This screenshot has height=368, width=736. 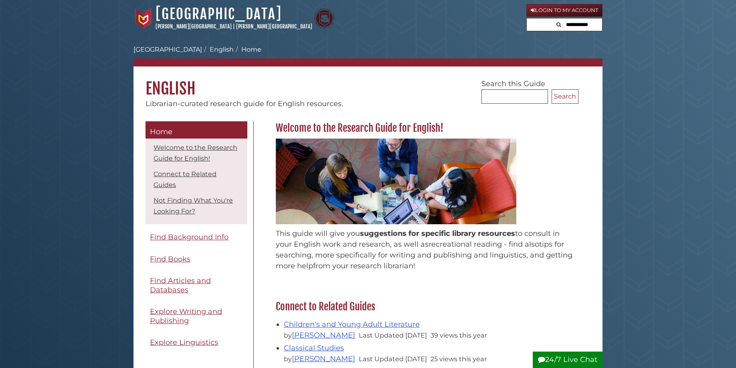 I want to click on a: Home, so click(x=196, y=130).